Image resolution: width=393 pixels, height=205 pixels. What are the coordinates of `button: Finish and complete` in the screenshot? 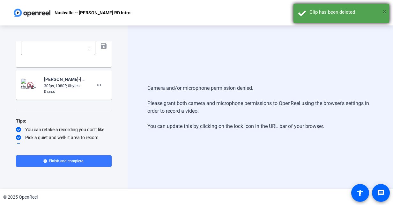 It's located at (64, 161).